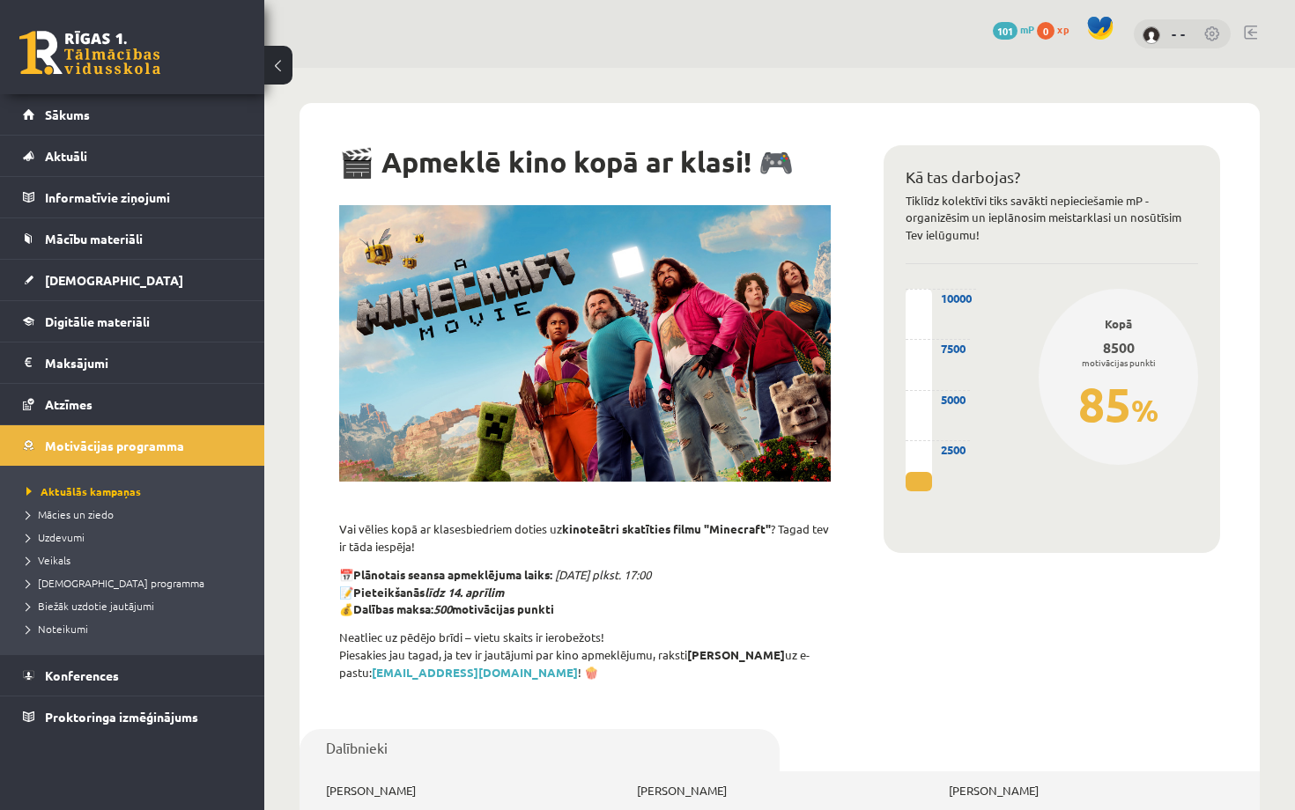 This screenshot has width=1295, height=810. I want to click on span: Motivācijas programma, so click(115, 446).